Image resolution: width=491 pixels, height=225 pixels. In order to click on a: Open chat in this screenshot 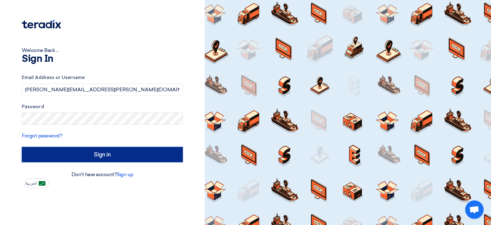, I will do `click(475, 209)`.